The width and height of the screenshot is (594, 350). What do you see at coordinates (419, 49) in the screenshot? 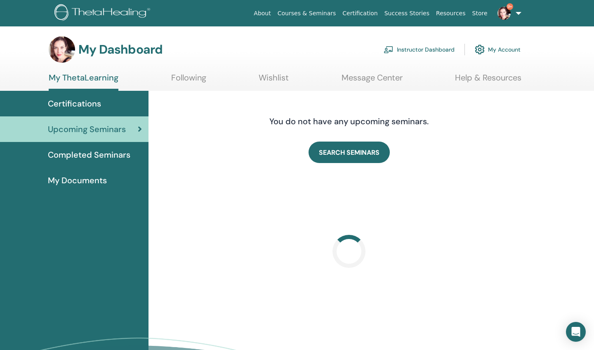
I see `a: Instructor Dashboard` at bounding box center [419, 49].